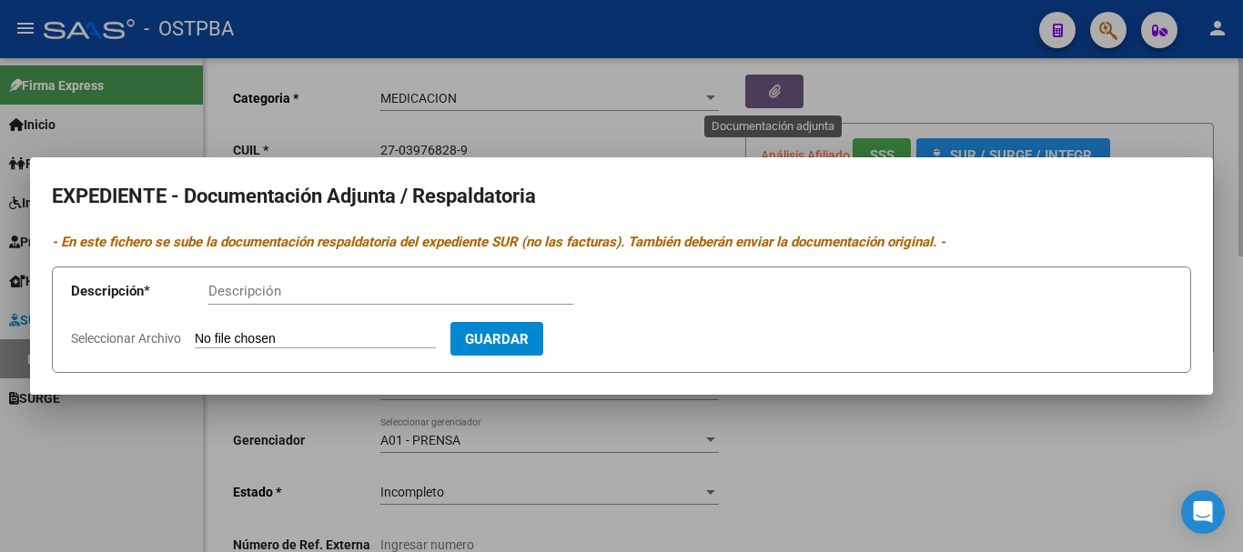 Image resolution: width=1243 pixels, height=552 pixels. Describe the element at coordinates (126, 338) in the screenshot. I see `span: Seleccionar Archivo` at that location.